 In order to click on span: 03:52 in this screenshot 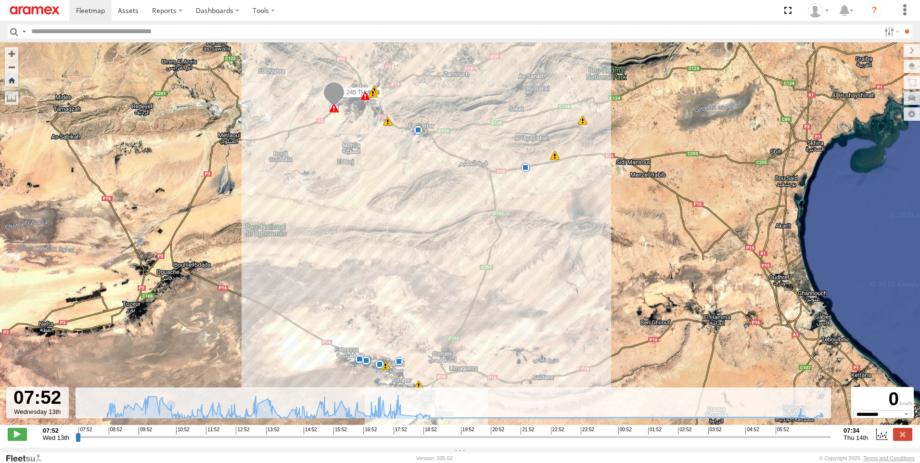, I will do `click(715, 431)`.